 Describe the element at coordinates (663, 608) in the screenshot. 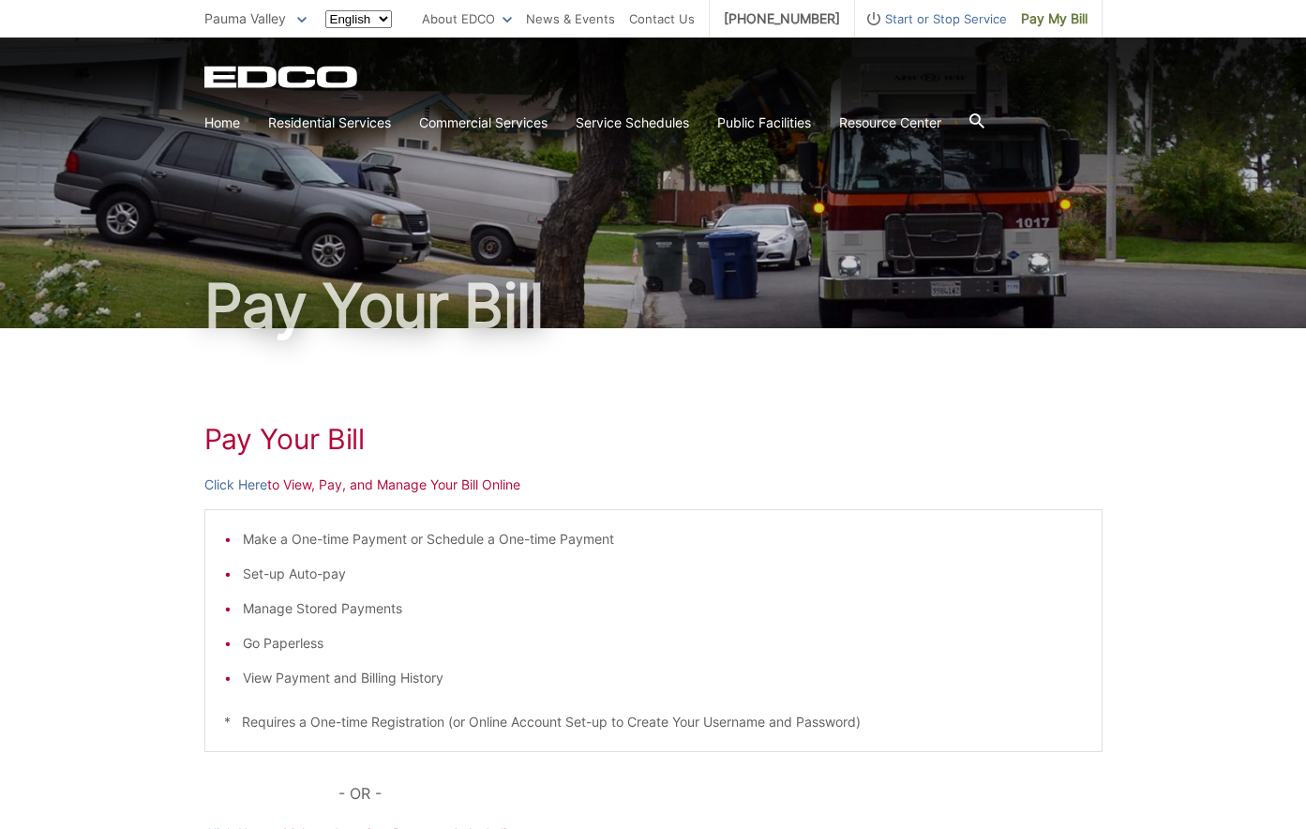

I see `li: Manage Stored Payments` at that location.